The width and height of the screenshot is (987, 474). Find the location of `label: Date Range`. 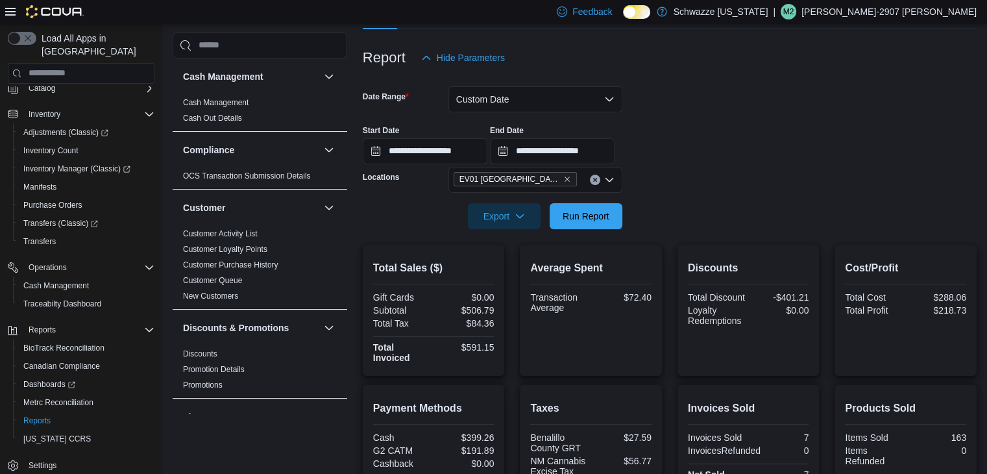

label: Date Range is located at coordinates (385, 97).